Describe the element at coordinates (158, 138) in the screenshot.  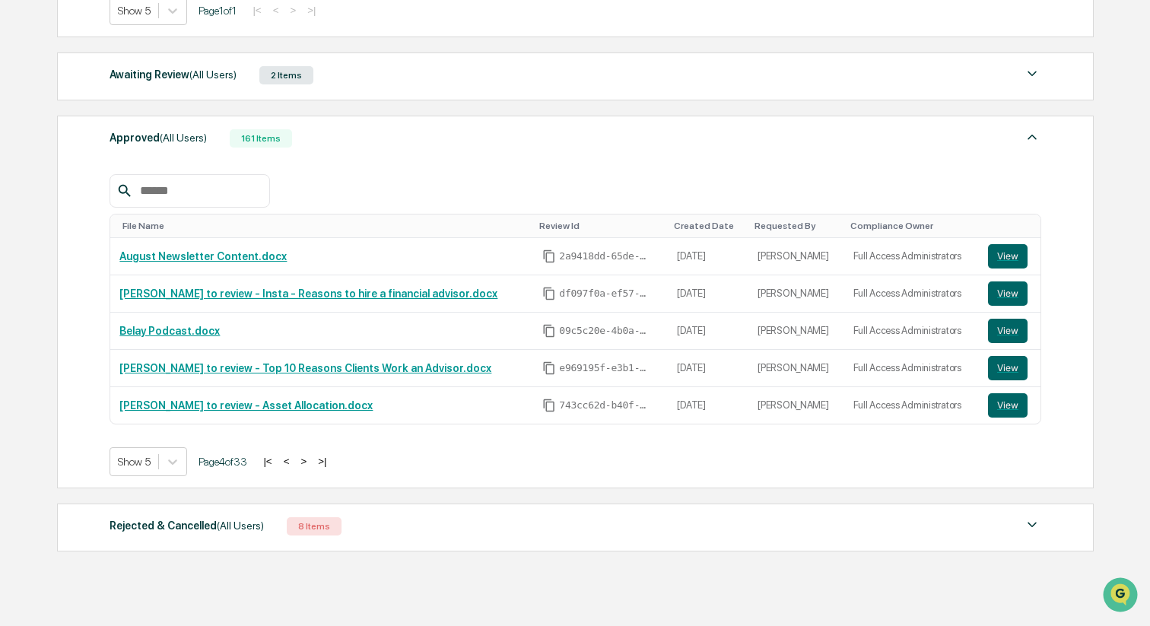
I see `div: Approved` at that location.